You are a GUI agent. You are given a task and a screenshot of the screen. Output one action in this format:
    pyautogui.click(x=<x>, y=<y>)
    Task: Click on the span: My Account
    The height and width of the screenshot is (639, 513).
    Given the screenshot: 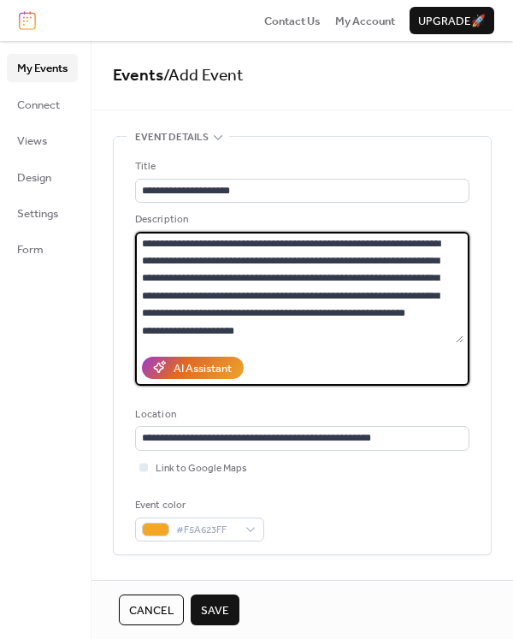 What is the action you would take?
    pyautogui.click(x=365, y=21)
    